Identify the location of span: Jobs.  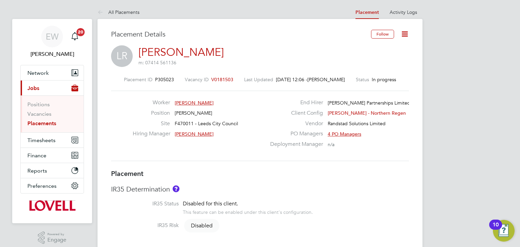
(33, 88).